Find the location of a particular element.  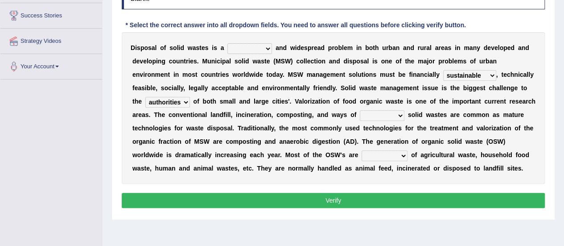

a: Success Stories is located at coordinates (51, 14).